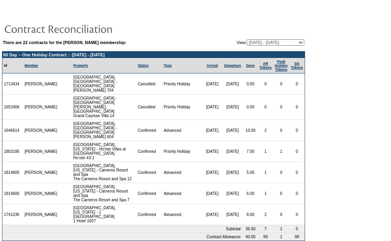  I want to click on a: Member, so click(31, 65).